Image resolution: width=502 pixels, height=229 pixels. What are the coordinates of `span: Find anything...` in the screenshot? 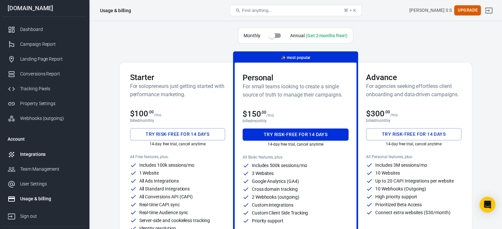 It's located at (257, 10).